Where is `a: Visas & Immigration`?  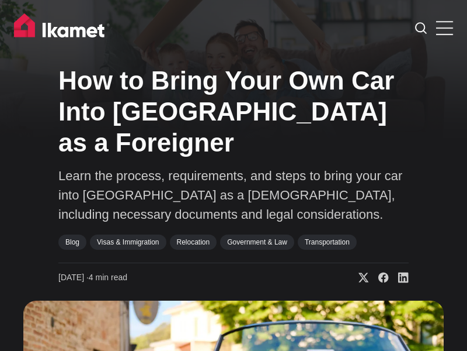
a: Visas & Immigration is located at coordinates (128, 242).